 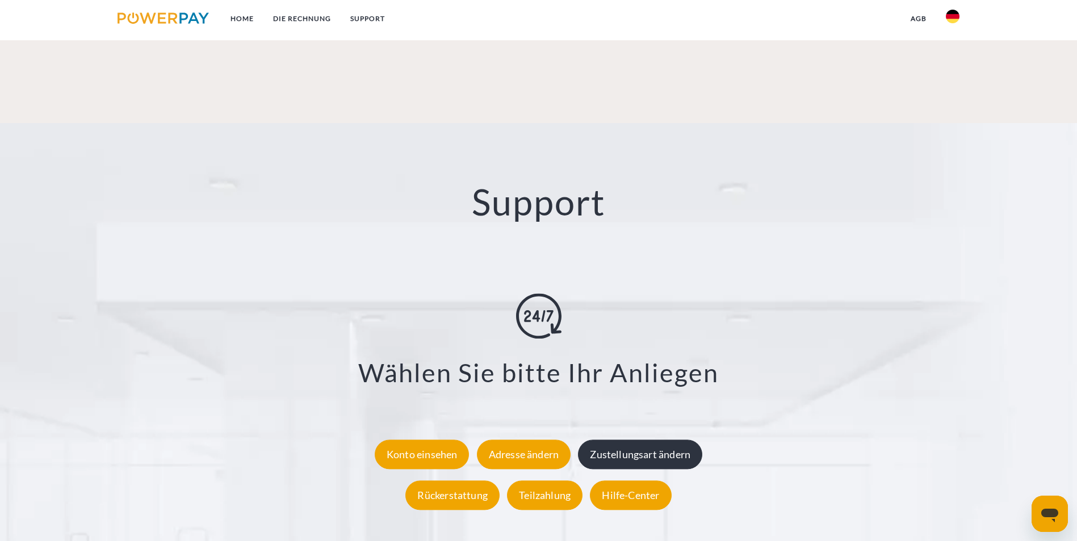 What do you see at coordinates (538, 373) in the screenshot?
I see `h3: Wählen Sie bitte Ihr Anliegen` at bounding box center [538, 373].